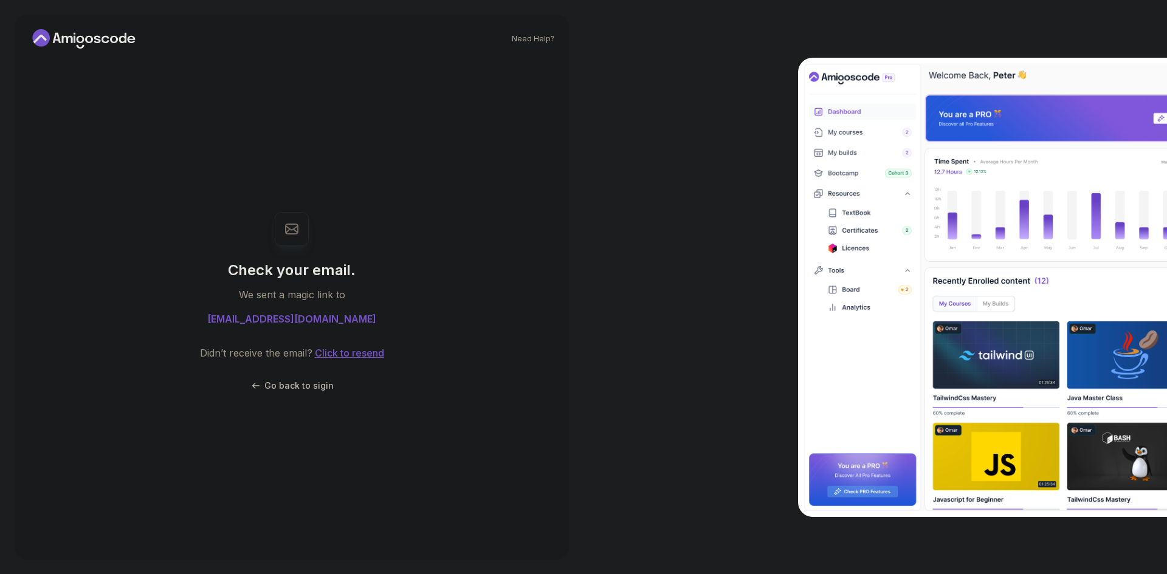  I want to click on a: Need Help?, so click(533, 39).